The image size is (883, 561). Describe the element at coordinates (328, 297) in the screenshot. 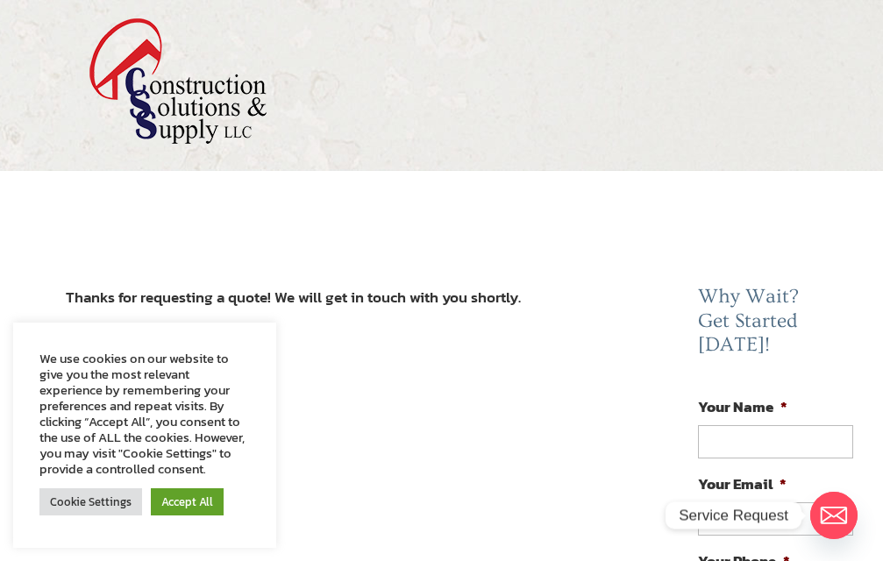

I see `div: Thanks for requesting a quote! We will get in touch with you shortly.` at that location.